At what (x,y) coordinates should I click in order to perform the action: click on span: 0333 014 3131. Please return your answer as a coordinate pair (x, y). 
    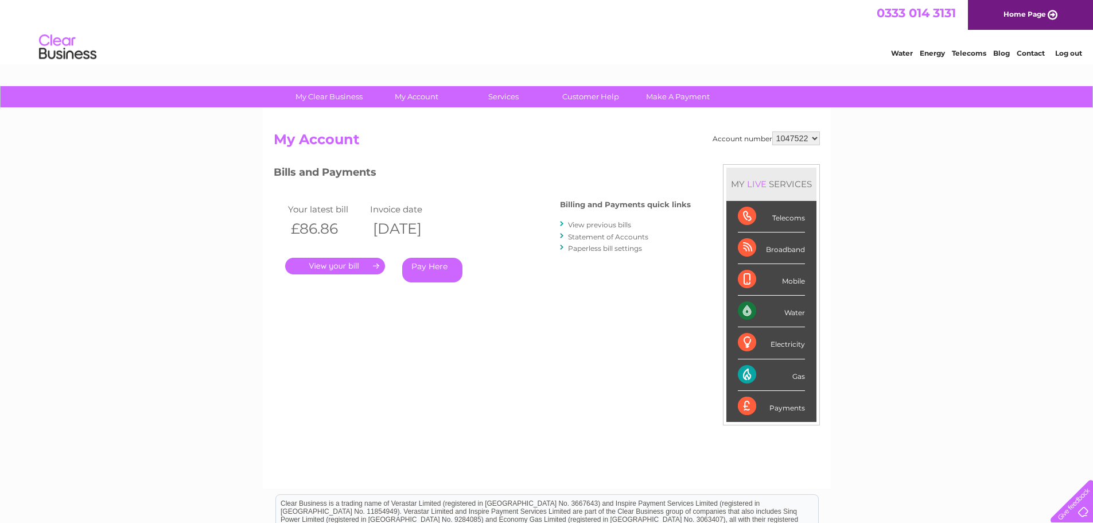
    Looking at the image, I should click on (916, 13).